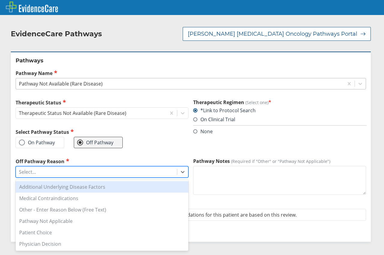 The height and width of the screenshot is (255, 384). What do you see at coordinates (102, 233) in the screenshot?
I see `div: Patient Choice` at bounding box center [102, 233].